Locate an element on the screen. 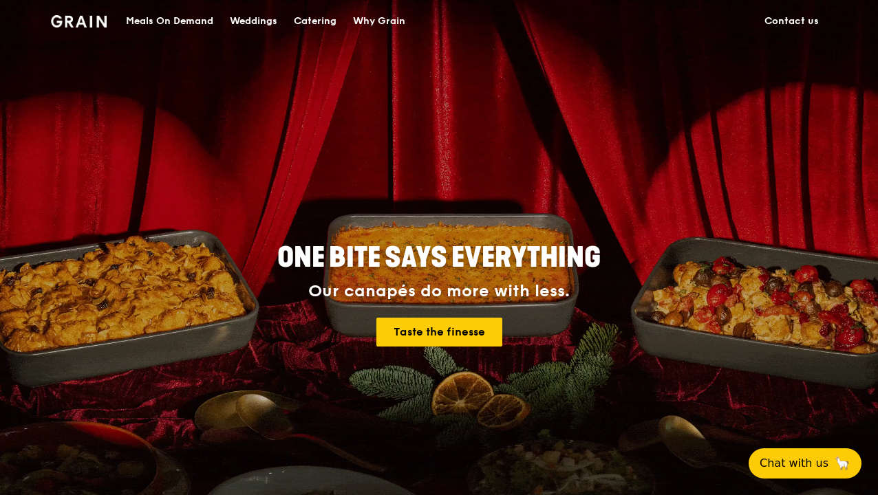  a: Why Grain is located at coordinates (379, 21).